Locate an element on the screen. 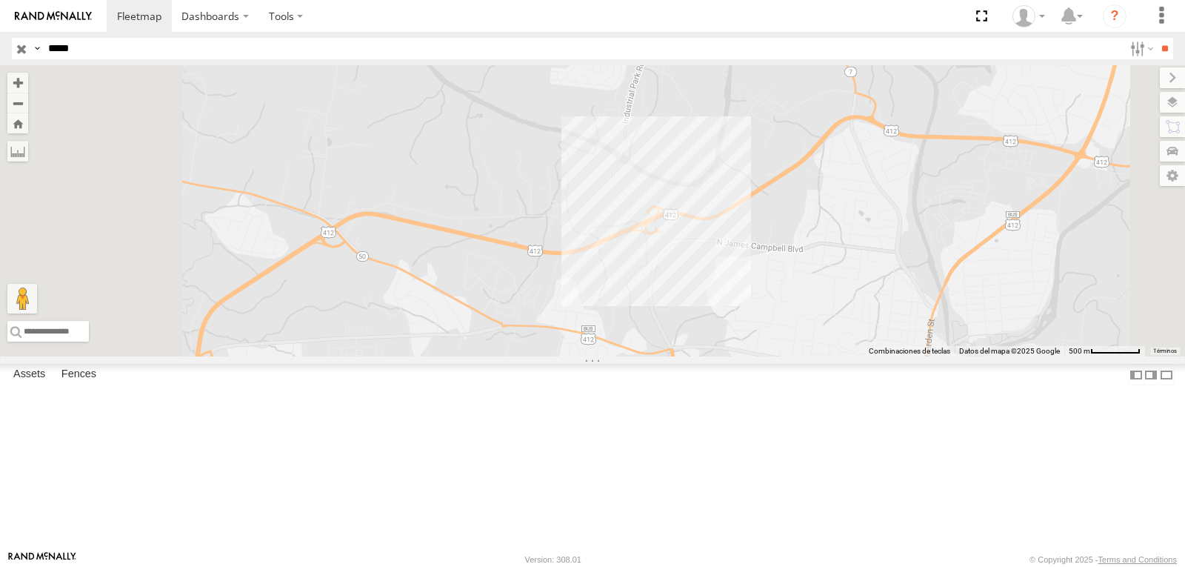  label: Search Filter Options is located at coordinates (1140, 48).